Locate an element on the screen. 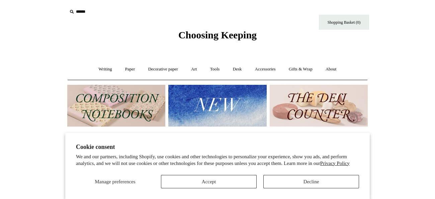 Image resolution: width=435 pixels, height=199 pixels. a: Decorative paper is located at coordinates (163, 69).